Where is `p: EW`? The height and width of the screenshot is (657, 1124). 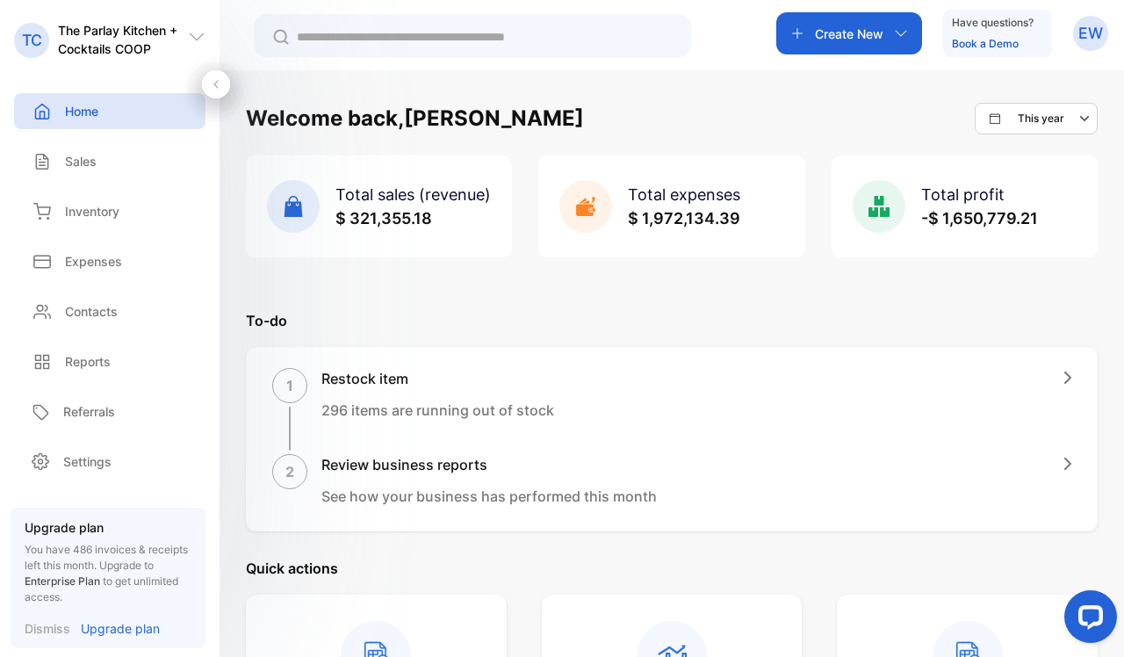
p: EW is located at coordinates (1090, 33).